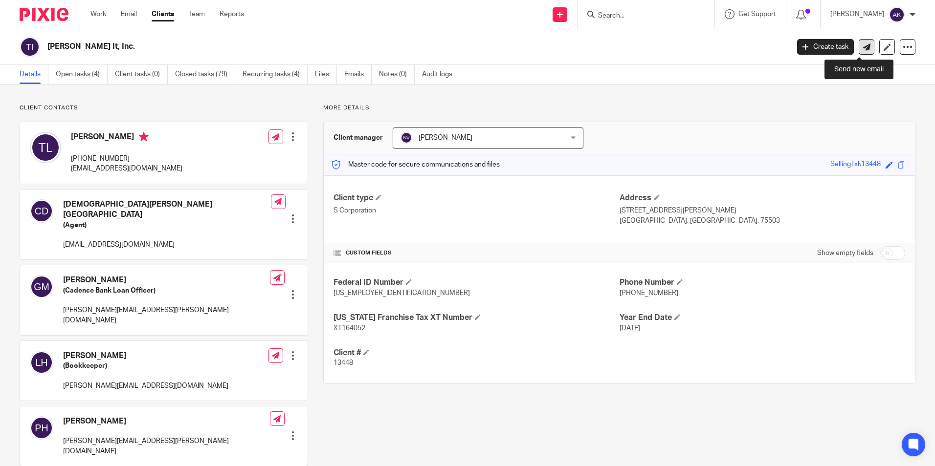 This screenshot has height=466, width=935. I want to click on span: XT164052, so click(349, 329).